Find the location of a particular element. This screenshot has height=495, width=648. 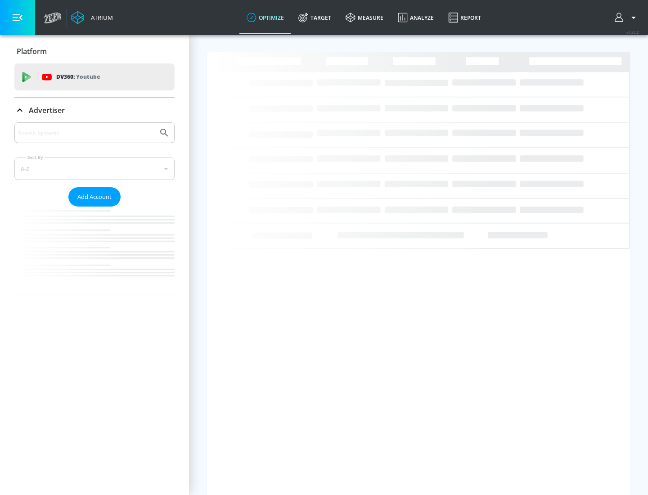

p: Advertiser is located at coordinates (47, 110).